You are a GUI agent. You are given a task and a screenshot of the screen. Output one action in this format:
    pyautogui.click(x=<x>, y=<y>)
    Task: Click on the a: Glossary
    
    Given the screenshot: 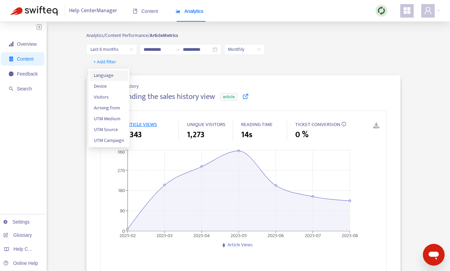 What is the action you would take?
    pyautogui.click(x=18, y=235)
    